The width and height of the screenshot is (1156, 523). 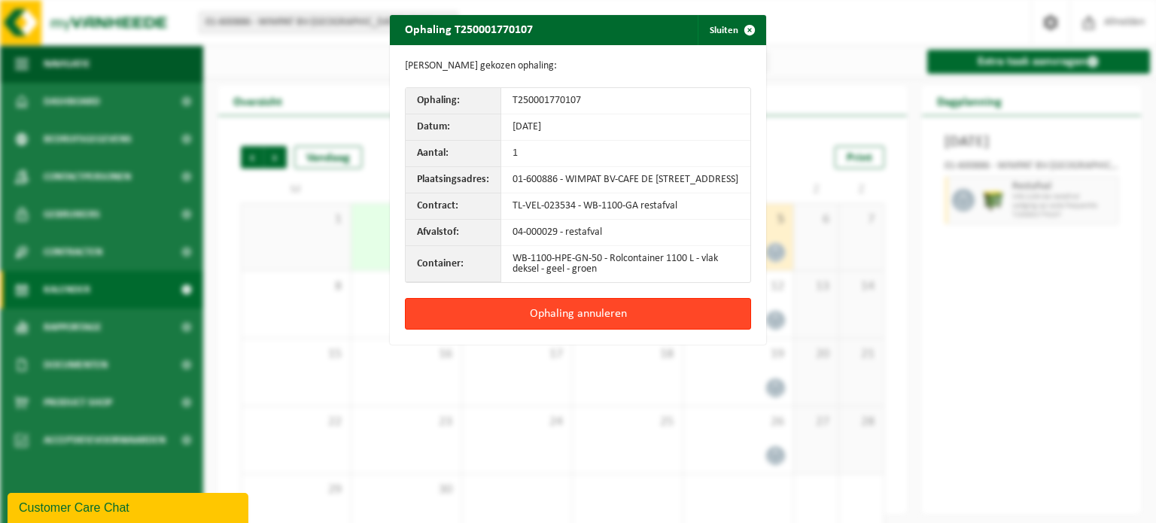 What do you see at coordinates (625, 154) in the screenshot?
I see `td: 1` at bounding box center [625, 154].